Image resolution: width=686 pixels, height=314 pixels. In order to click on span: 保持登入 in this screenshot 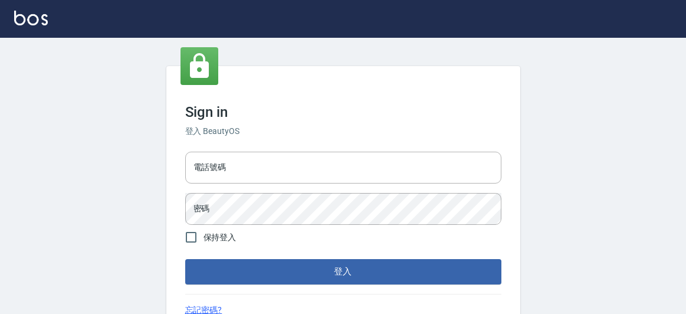, I will do `click(220, 237)`.